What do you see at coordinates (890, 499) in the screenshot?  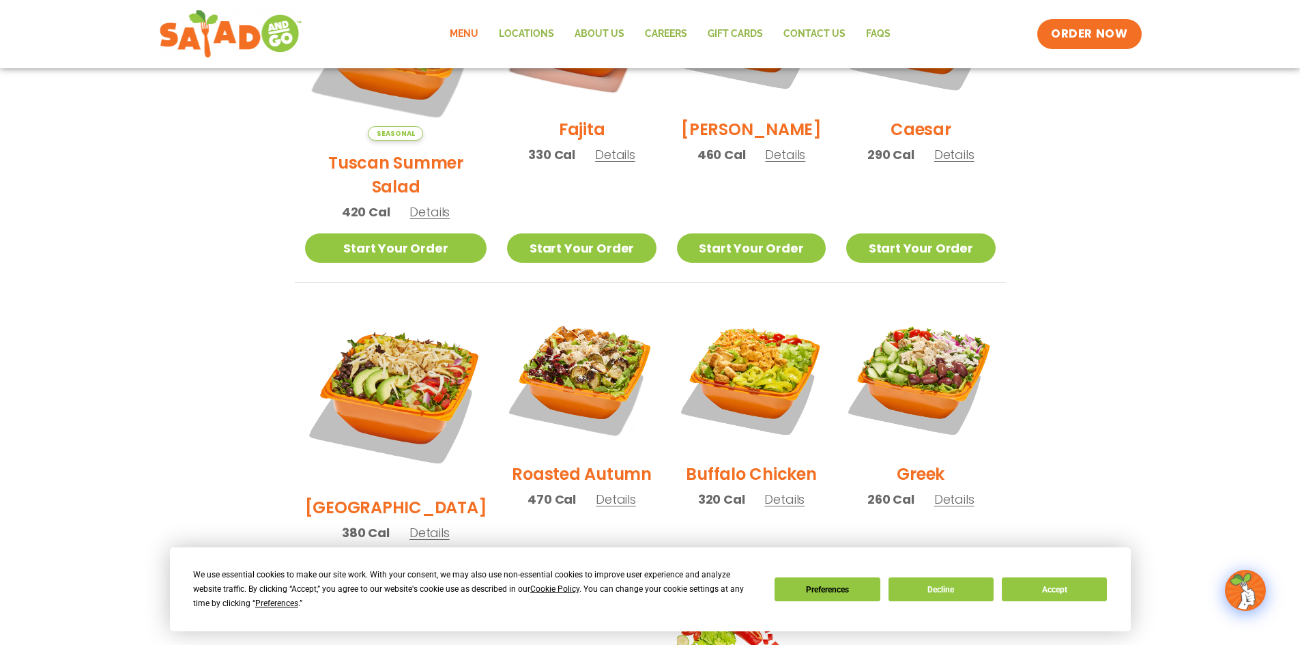 I see `span: 260 Cal` at bounding box center [890, 499].